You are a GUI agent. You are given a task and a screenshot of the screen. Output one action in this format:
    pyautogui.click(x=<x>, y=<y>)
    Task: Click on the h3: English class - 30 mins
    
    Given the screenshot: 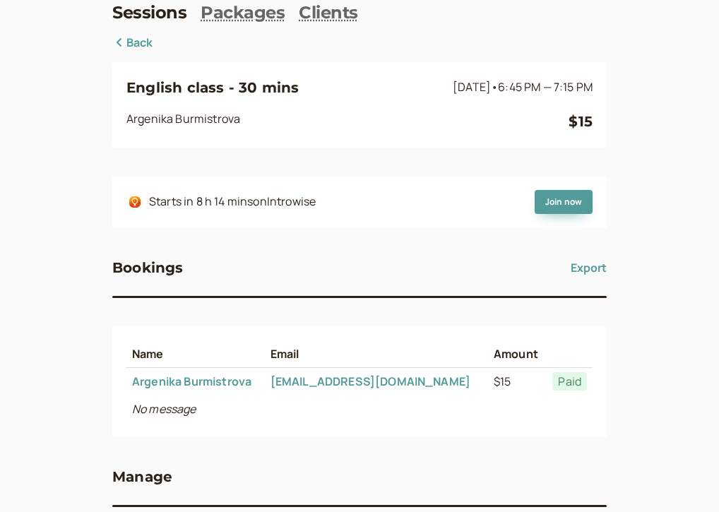 What is the action you would take?
    pyautogui.click(x=287, y=88)
    